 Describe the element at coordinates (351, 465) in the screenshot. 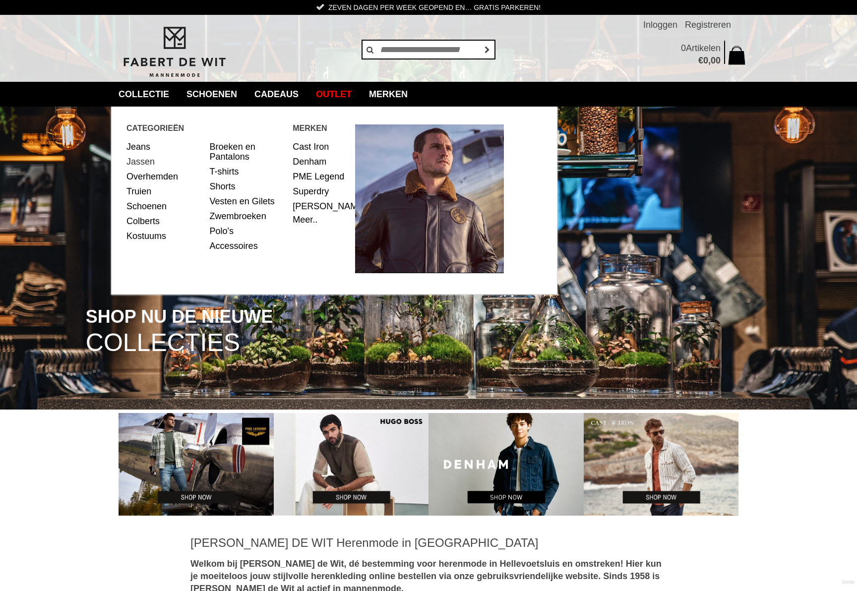

I see `img: Hugo Boss` at that location.